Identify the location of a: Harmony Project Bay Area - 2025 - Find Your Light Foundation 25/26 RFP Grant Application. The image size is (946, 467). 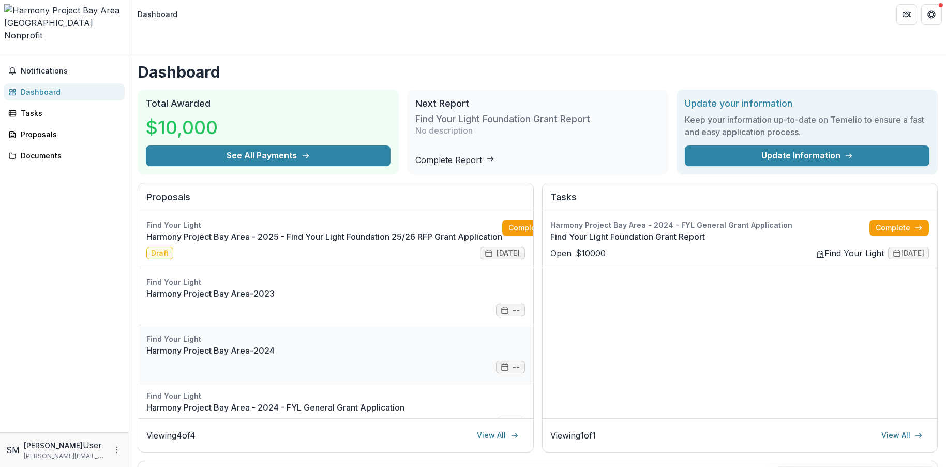
(324, 236).